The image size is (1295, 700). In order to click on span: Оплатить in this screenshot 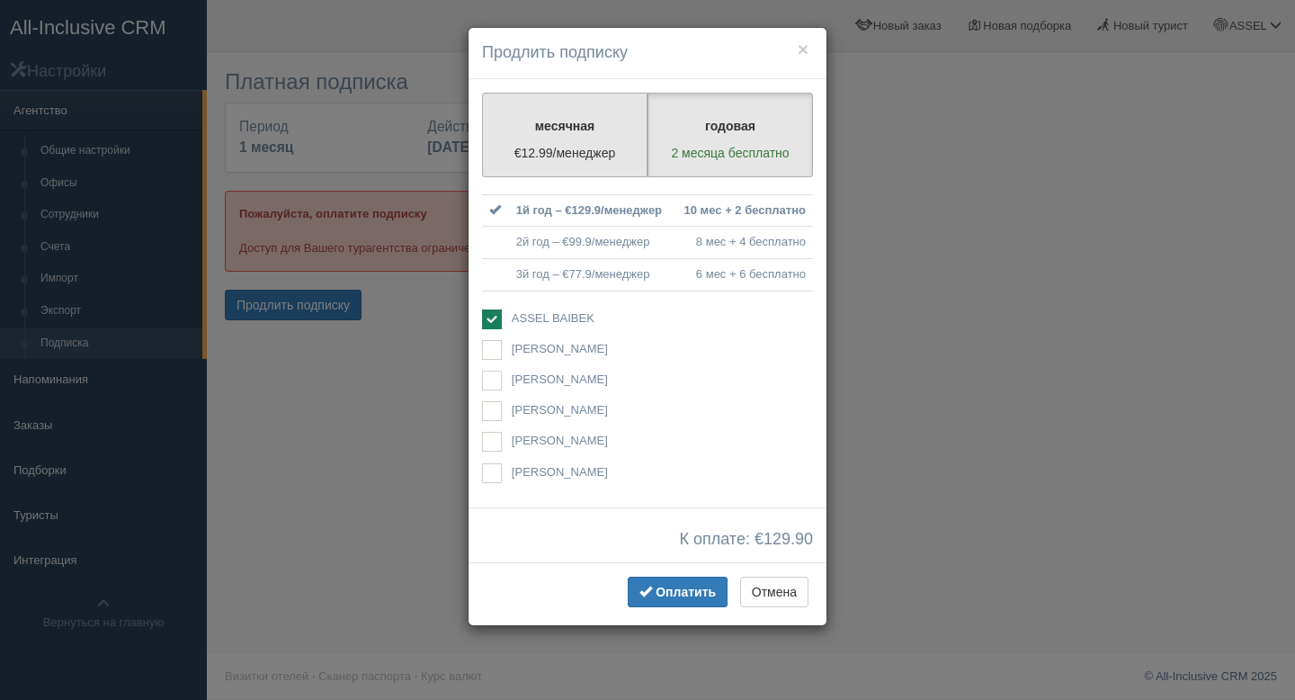, I will do `click(685, 592)`.